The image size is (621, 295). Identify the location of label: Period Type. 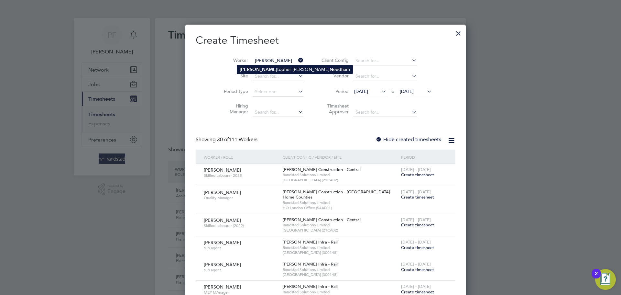
(234, 91).